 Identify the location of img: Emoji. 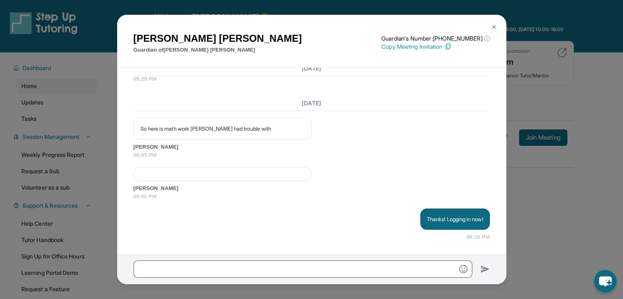
(463, 269).